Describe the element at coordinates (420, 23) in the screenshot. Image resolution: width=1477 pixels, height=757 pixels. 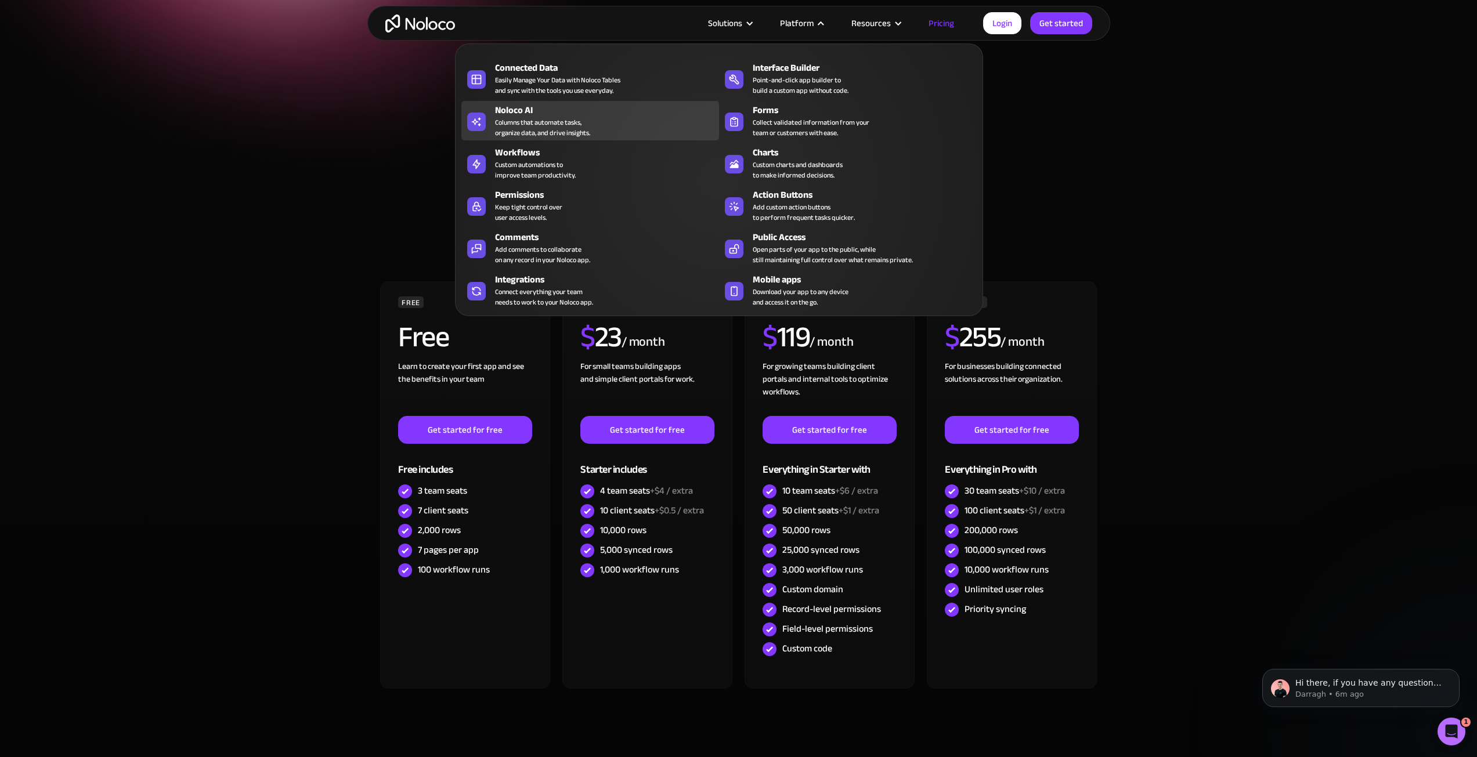
I see `a: home` at that location.